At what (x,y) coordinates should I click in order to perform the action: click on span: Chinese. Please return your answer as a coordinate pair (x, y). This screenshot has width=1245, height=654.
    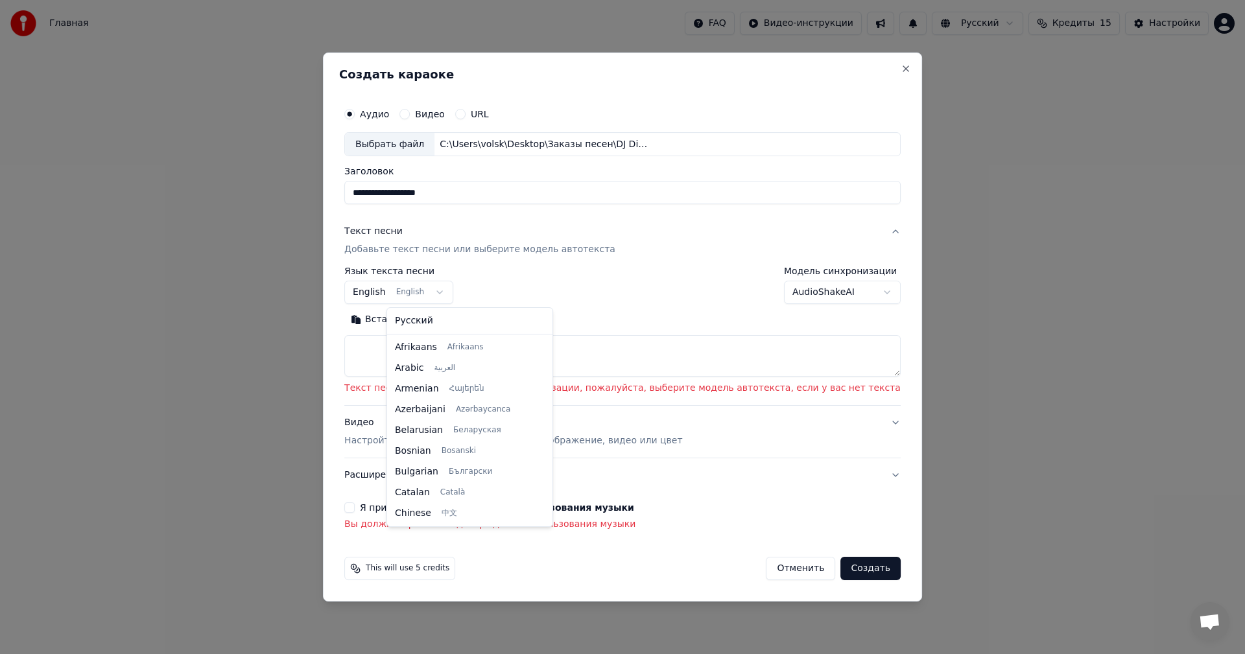
    Looking at the image, I should click on (413, 513).